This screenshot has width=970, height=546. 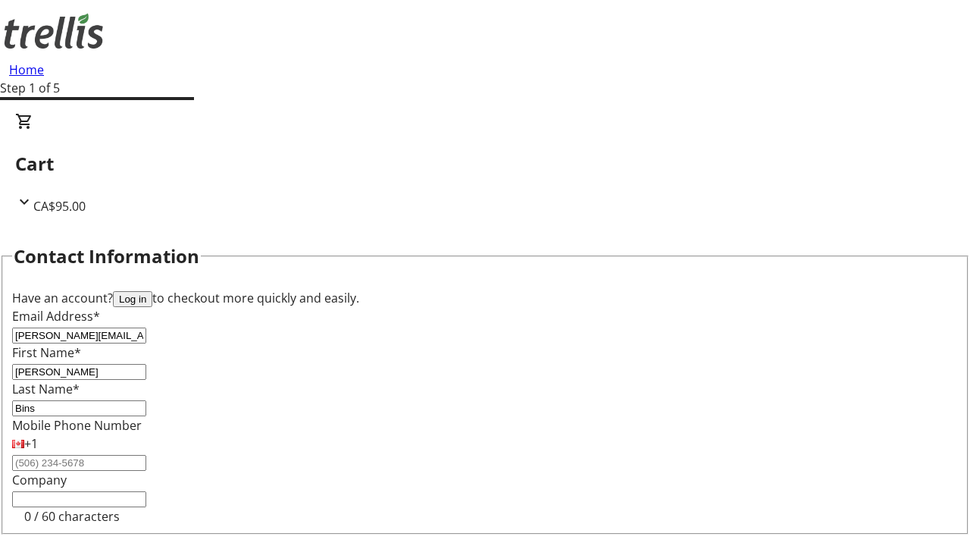 I want to click on label: Last Name*, so click(x=45, y=389).